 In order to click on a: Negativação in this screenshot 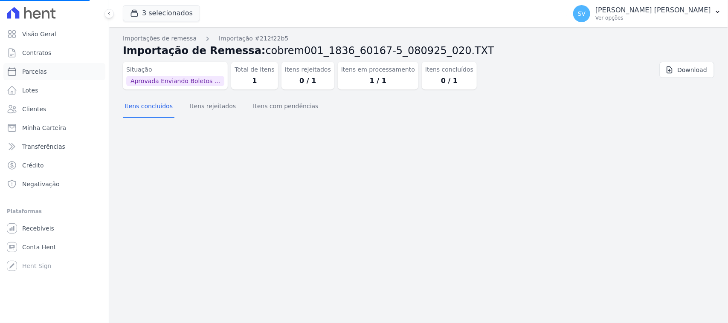, I will do `click(54, 184)`.